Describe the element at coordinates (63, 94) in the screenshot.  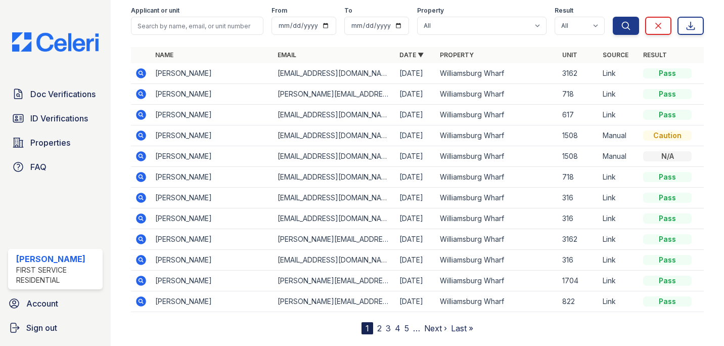
I see `span: Doc Verifications` at that location.